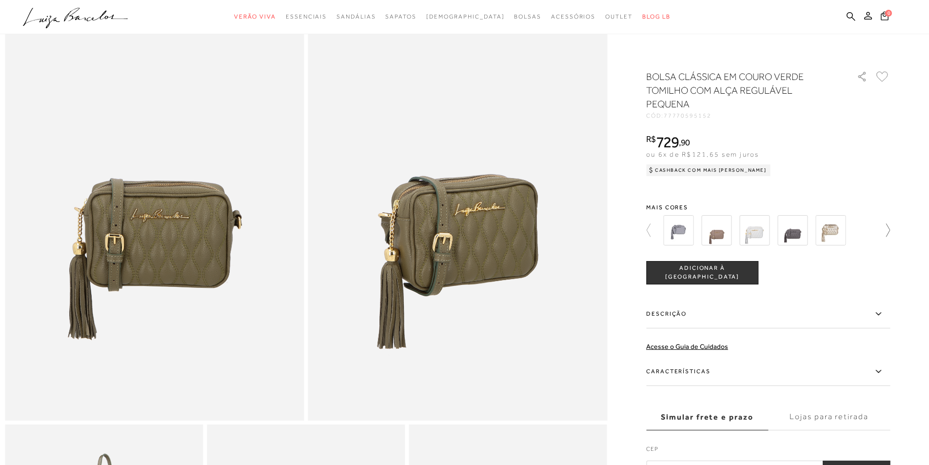 Image resolution: width=929 pixels, height=465 pixels. Describe the element at coordinates (829, 417) in the screenshot. I see `label: Lojas para retirada` at that location.